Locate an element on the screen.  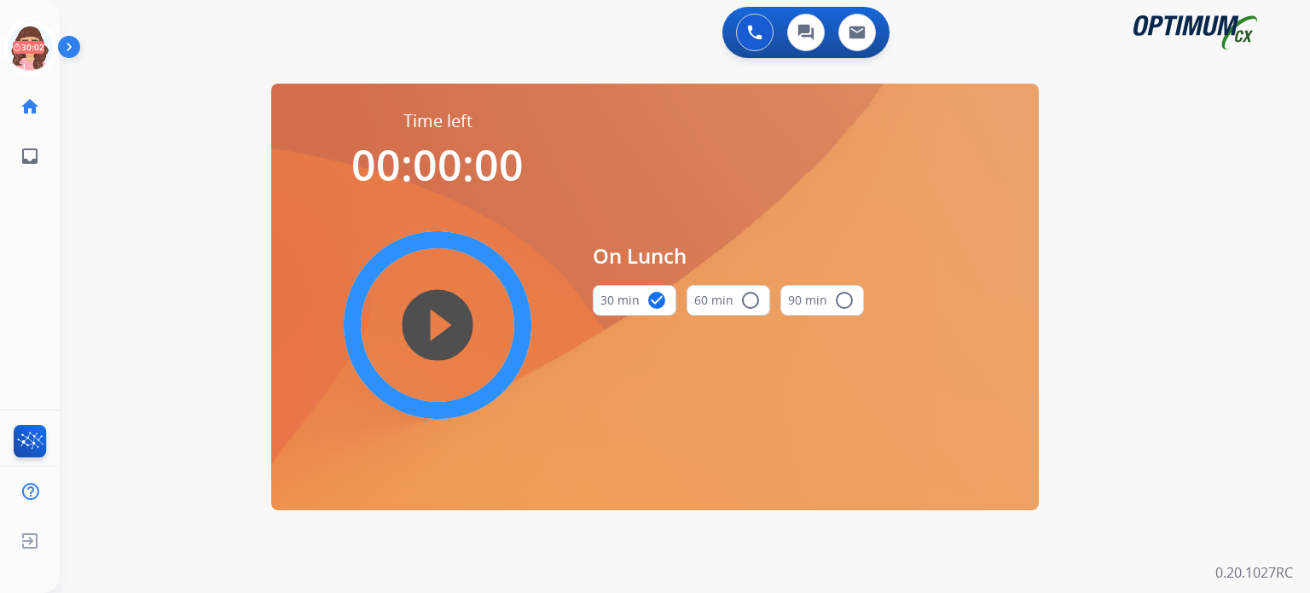
mat-icon: check_circle is located at coordinates (657, 300).